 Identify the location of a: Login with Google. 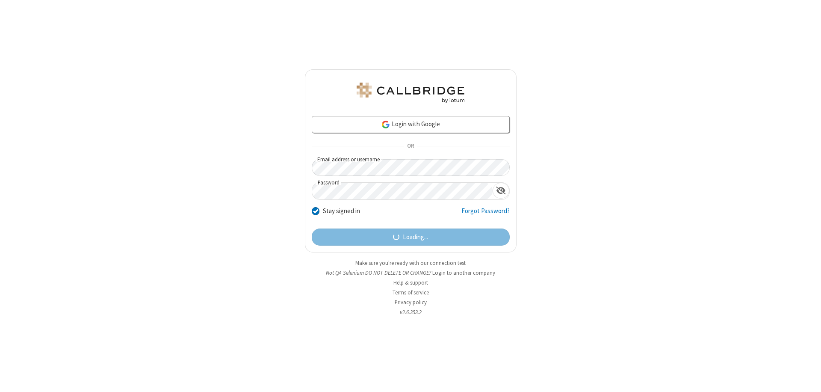
(411, 124).